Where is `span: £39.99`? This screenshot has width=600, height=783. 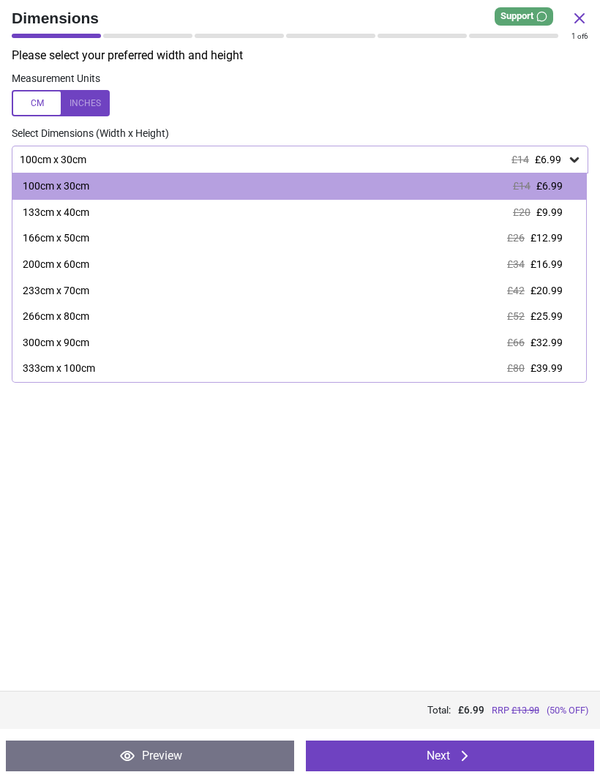
span: £39.99 is located at coordinates (547, 368).